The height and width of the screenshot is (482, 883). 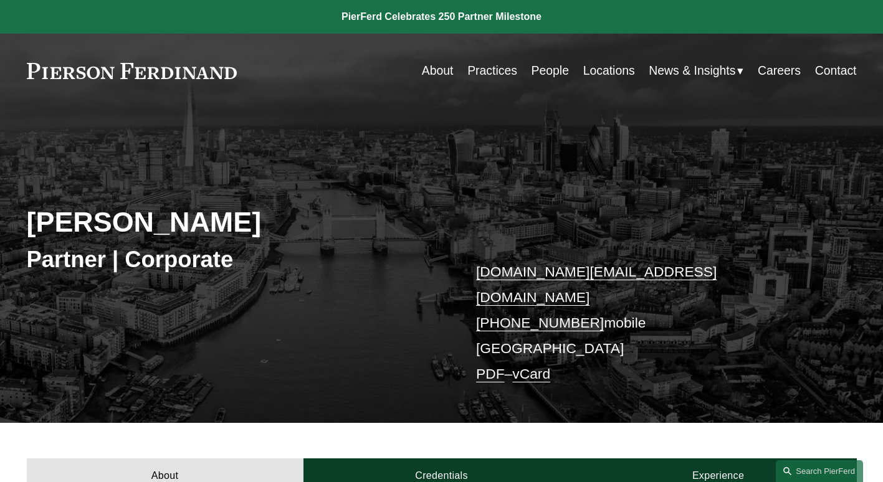 I want to click on a: Locations, so click(x=609, y=70).